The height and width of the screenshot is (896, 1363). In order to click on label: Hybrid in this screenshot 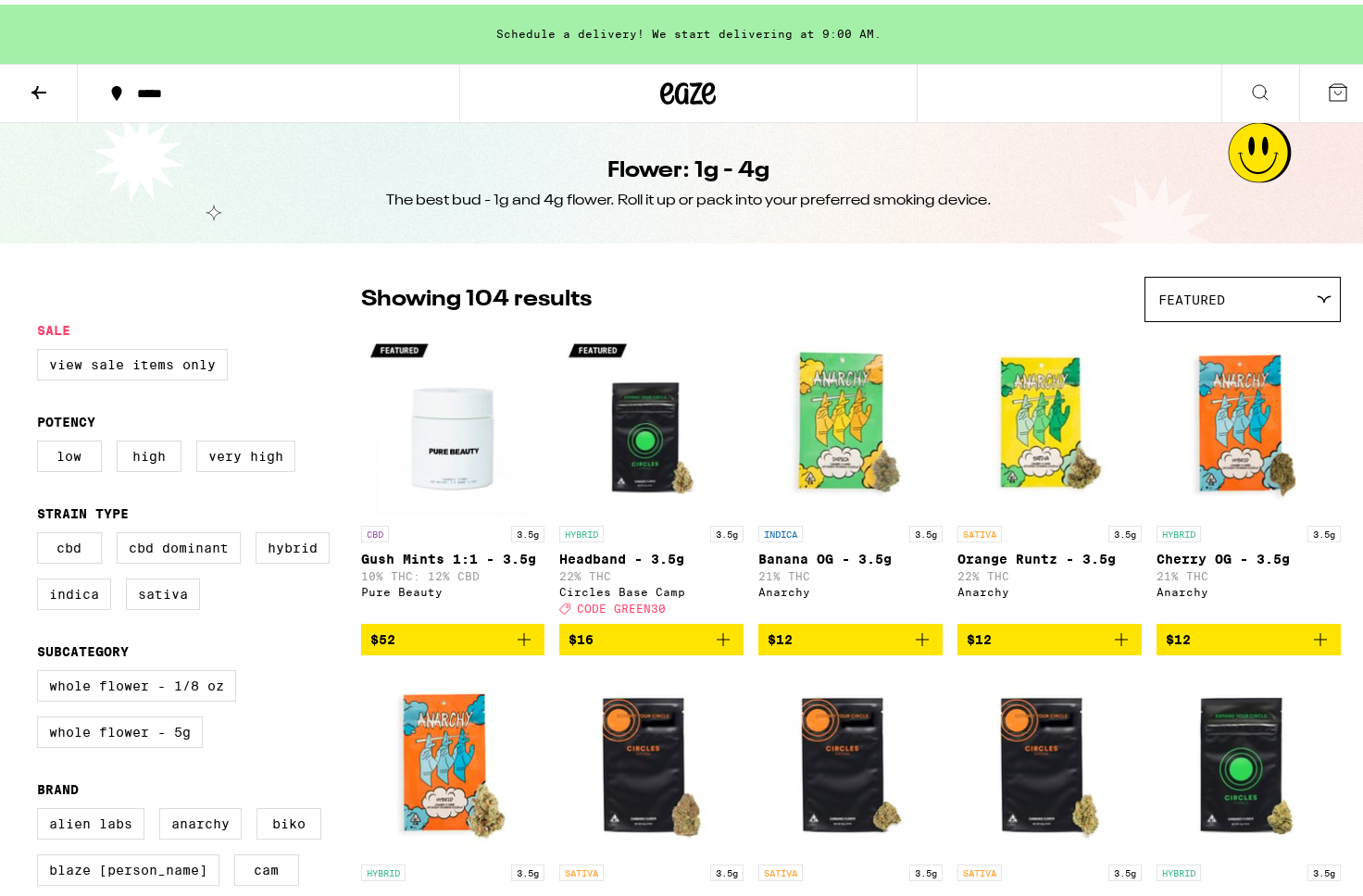, I will do `click(293, 543)`.